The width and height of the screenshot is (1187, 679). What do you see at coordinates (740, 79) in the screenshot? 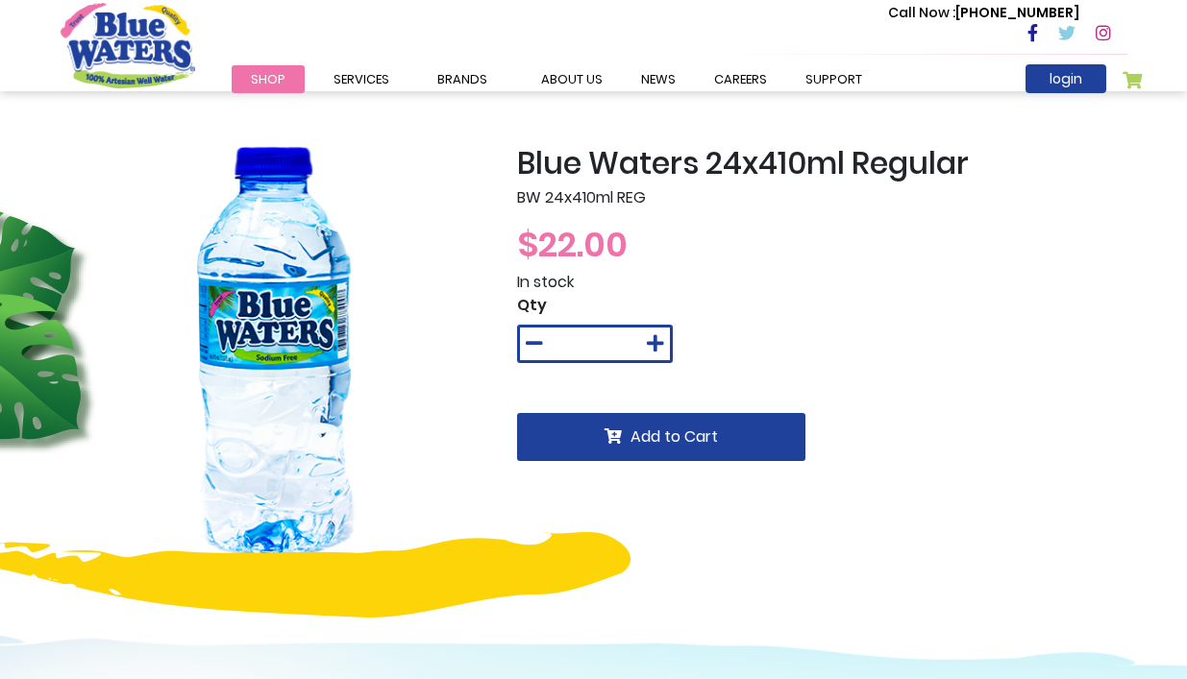
I see `a: careers` at bounding box center [740, 79].